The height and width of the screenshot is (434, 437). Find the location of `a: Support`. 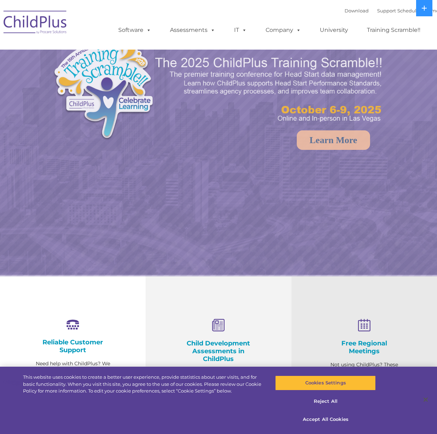

a: Support is located at coordinates (386, 11).